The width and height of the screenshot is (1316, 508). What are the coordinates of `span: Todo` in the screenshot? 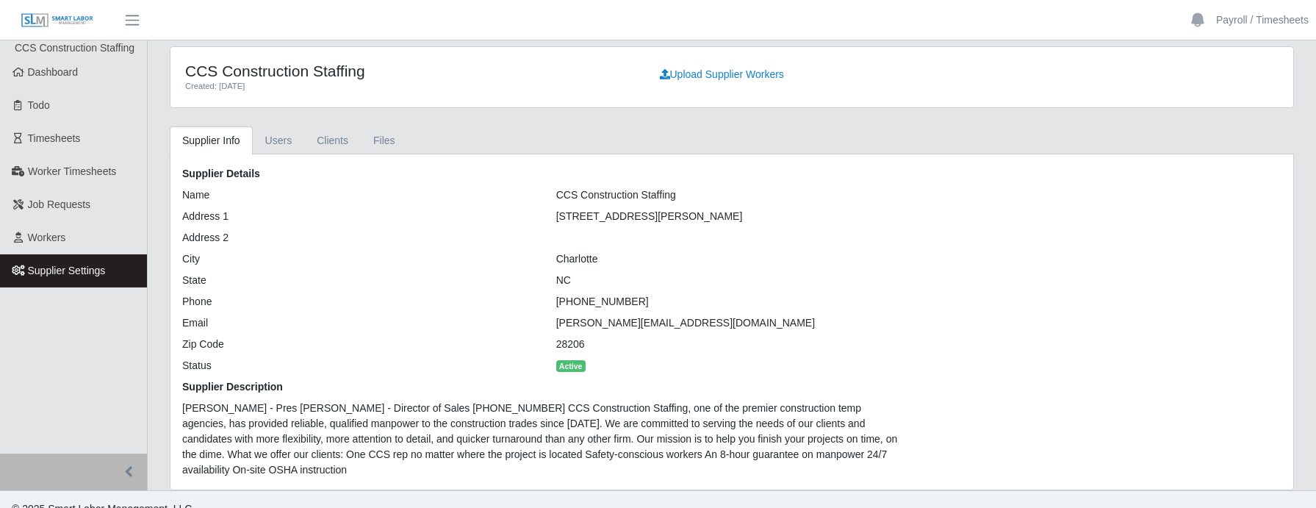 It's located at (39, 105).